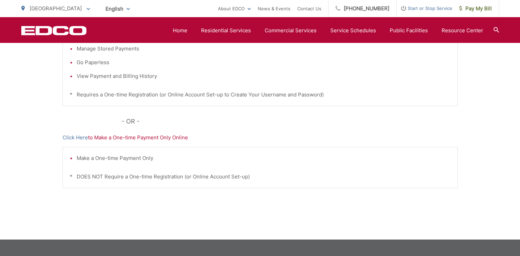 Image resolution: width=520 pixels, height=256 pixels. I want to click on a: News & Events, so click(274, 9).